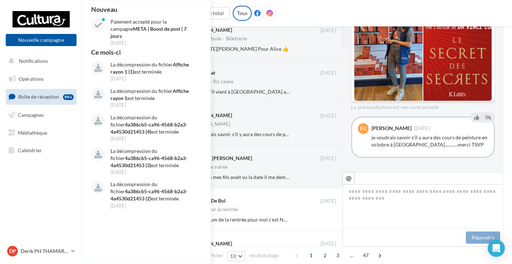  I want to click on a: Calendrier, so click(41, 151).